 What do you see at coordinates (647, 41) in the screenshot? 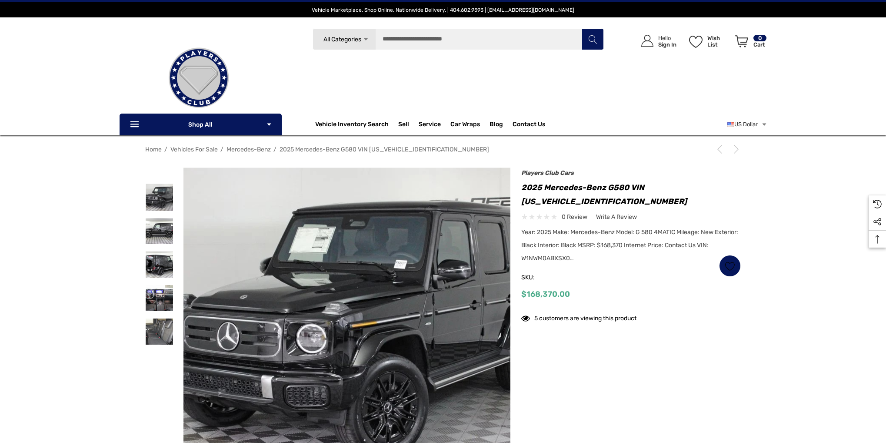
I see `svg: Icon User Account` at bounding box center [647, 41].